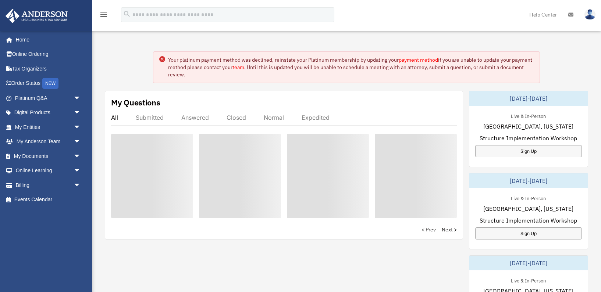 Image resolution: width=601 pixels, height=292 pixels. What do you see at coordinates (127, 14) in the screenshot?
I see `i: search` at bounding box center [127, 14].